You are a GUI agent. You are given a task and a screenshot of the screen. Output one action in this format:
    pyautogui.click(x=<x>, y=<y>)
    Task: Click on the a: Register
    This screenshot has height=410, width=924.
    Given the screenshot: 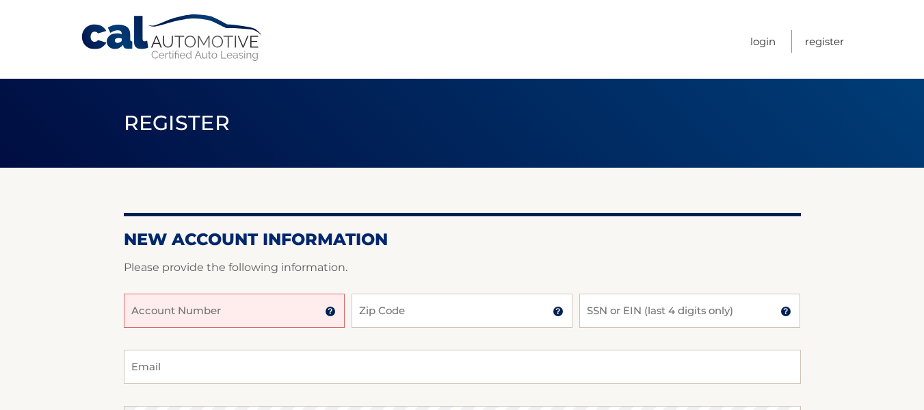 What is the action you would take?
    pyautogui.click(x=824, y=41)
    